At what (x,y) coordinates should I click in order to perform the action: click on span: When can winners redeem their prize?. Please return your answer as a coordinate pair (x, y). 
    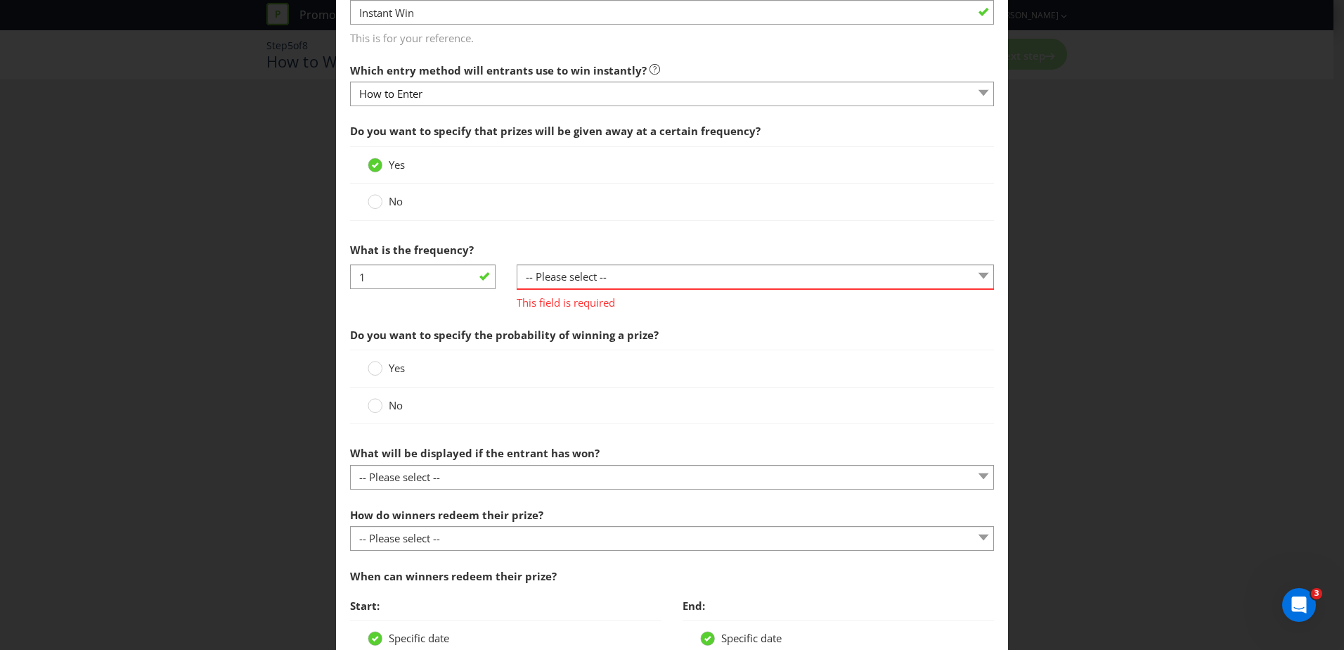
    Looking at the image, I should click on (454, 576).